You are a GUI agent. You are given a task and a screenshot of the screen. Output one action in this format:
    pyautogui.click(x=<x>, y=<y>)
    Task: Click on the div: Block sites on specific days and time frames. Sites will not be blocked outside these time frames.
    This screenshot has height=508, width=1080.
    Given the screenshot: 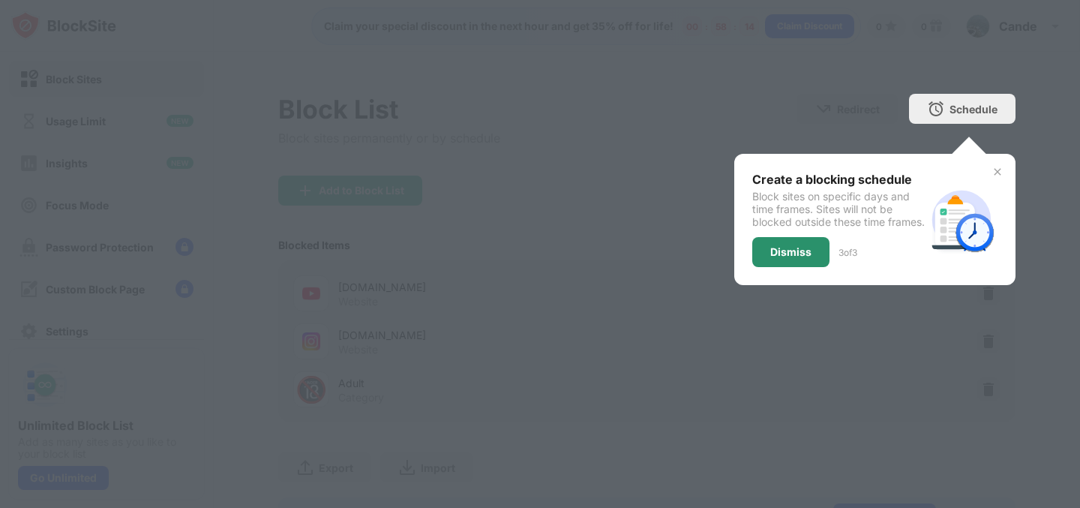 What is the action you would take?
    pyautogui.click(x=838, y=208)
    